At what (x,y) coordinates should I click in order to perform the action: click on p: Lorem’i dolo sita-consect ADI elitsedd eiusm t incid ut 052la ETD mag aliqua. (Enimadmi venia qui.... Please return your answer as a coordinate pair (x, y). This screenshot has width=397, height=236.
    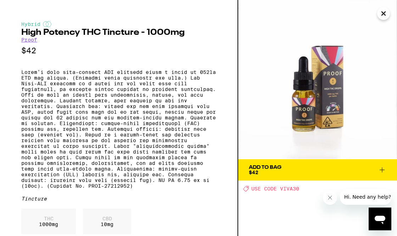
    Looking at the image, I should click on (119, 129).